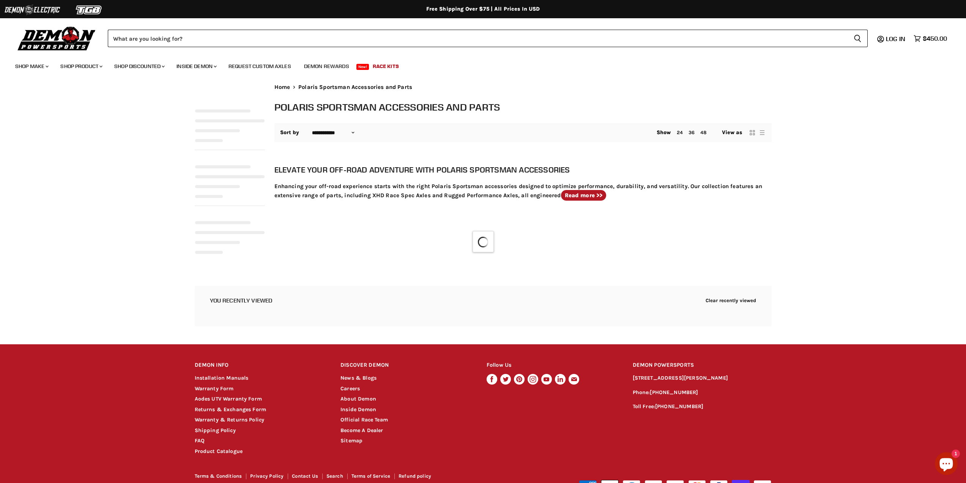 This screenshot has width=966, height=483. What do you see at coordinates (362, 430) in the screenshot?
I see `a: Become A Dealer` at bounding box center [362, 430].